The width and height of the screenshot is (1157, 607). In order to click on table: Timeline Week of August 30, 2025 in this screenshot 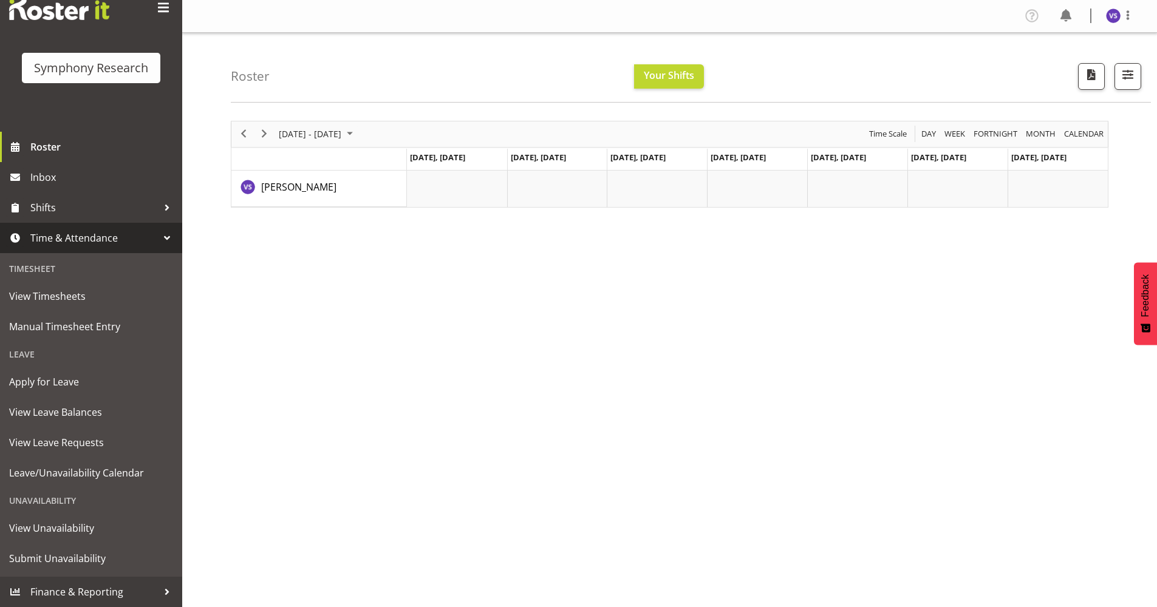, I will do `click(757, 189)`.